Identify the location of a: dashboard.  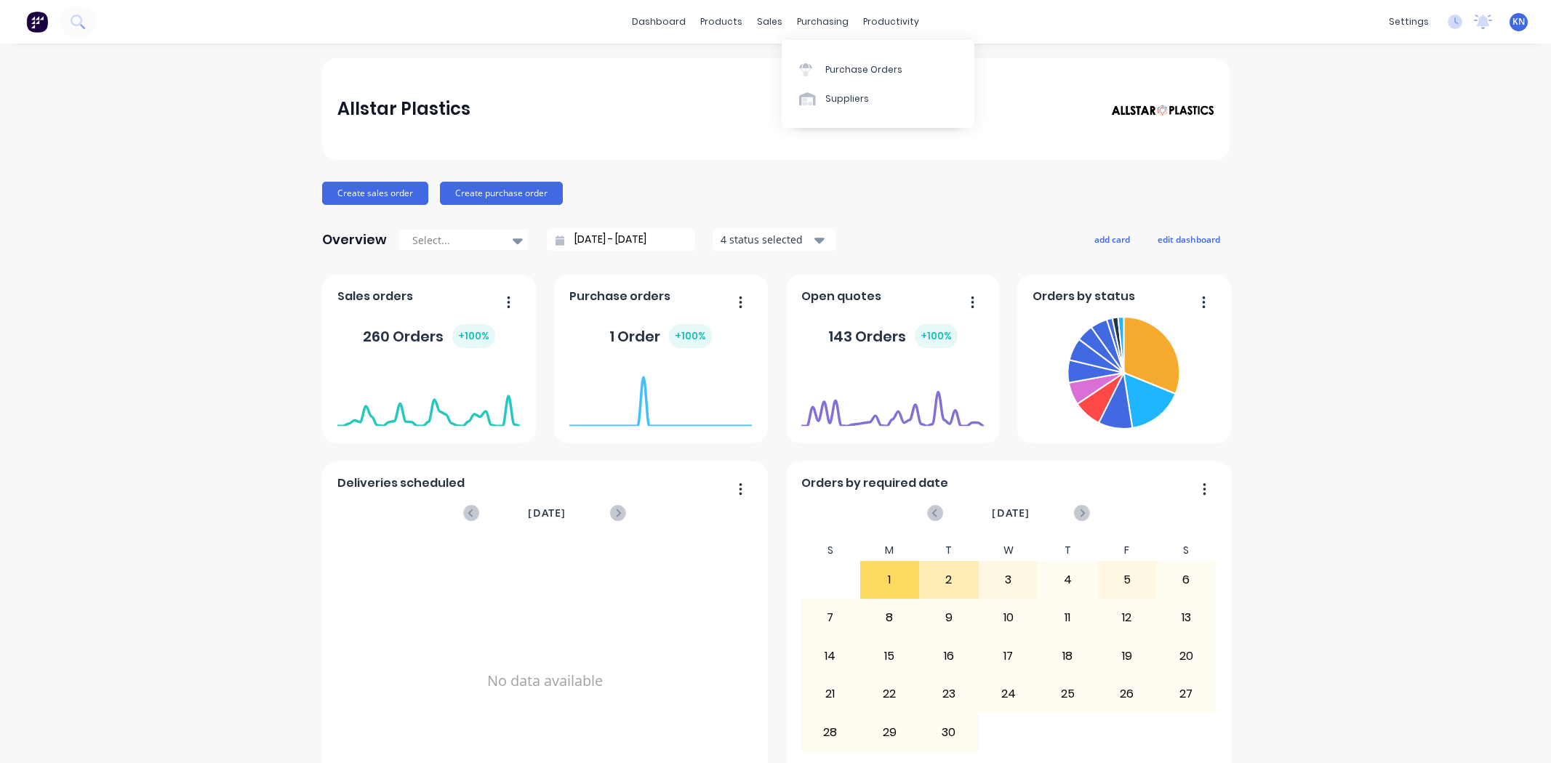
(659, 22).